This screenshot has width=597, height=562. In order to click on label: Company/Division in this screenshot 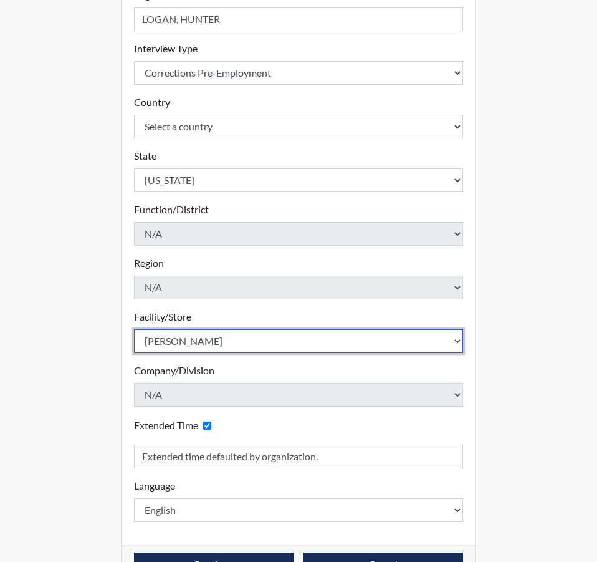, I will do `click(174, 370)`.